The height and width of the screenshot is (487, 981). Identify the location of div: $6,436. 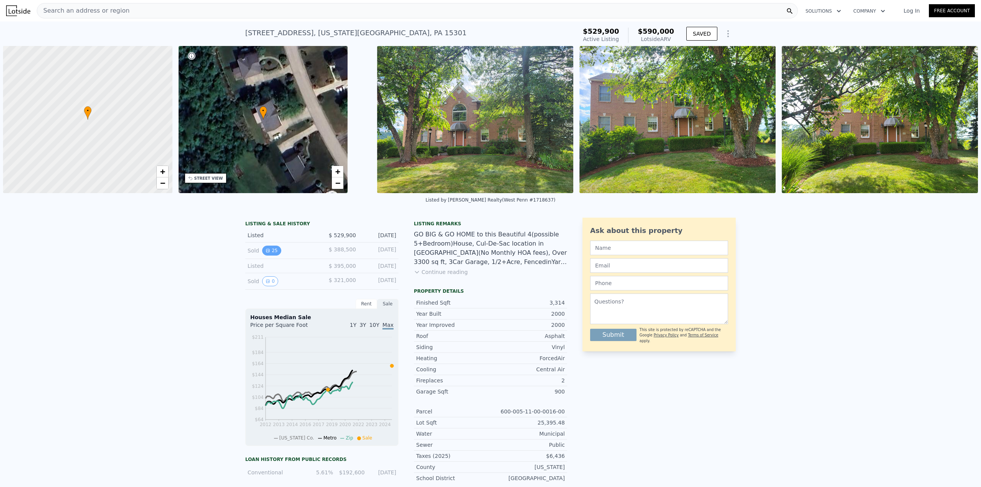
(527, 456).